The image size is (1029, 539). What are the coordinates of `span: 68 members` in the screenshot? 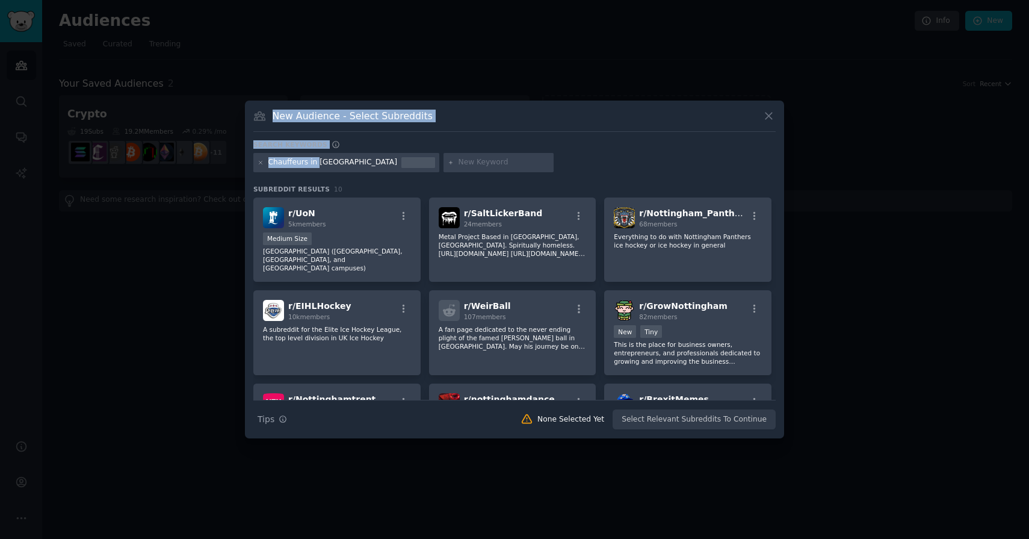 It's located at (658, 224).